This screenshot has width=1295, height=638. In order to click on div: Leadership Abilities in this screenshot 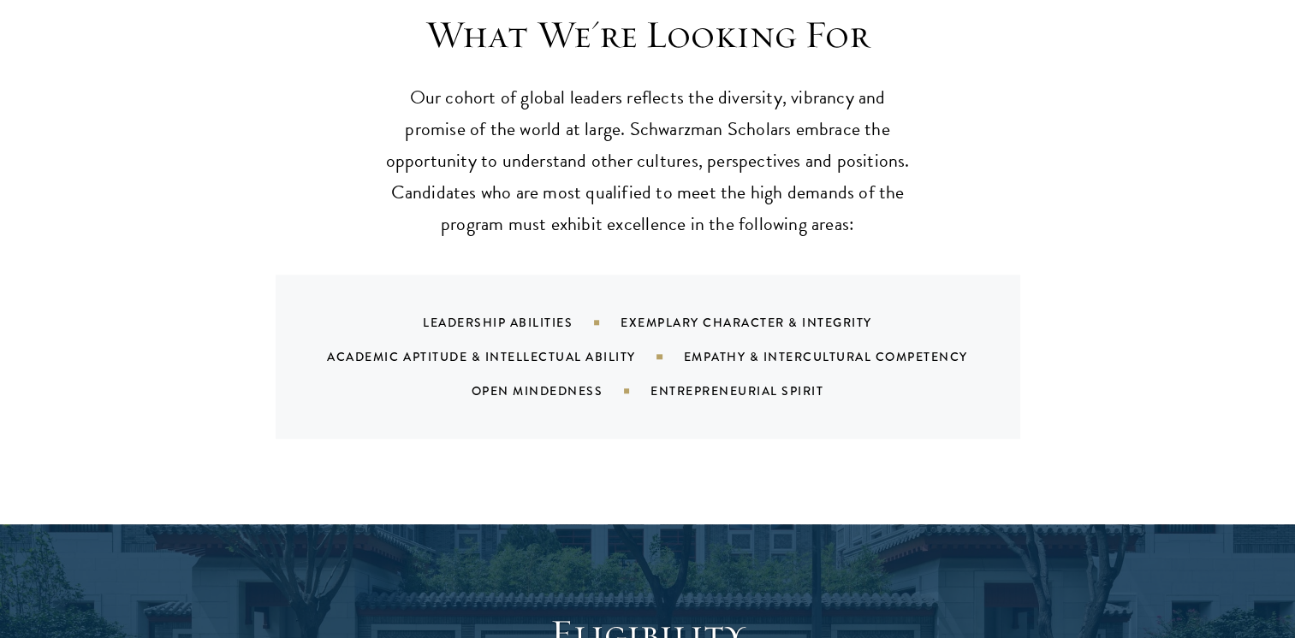, I will do `click(521, 323)`.